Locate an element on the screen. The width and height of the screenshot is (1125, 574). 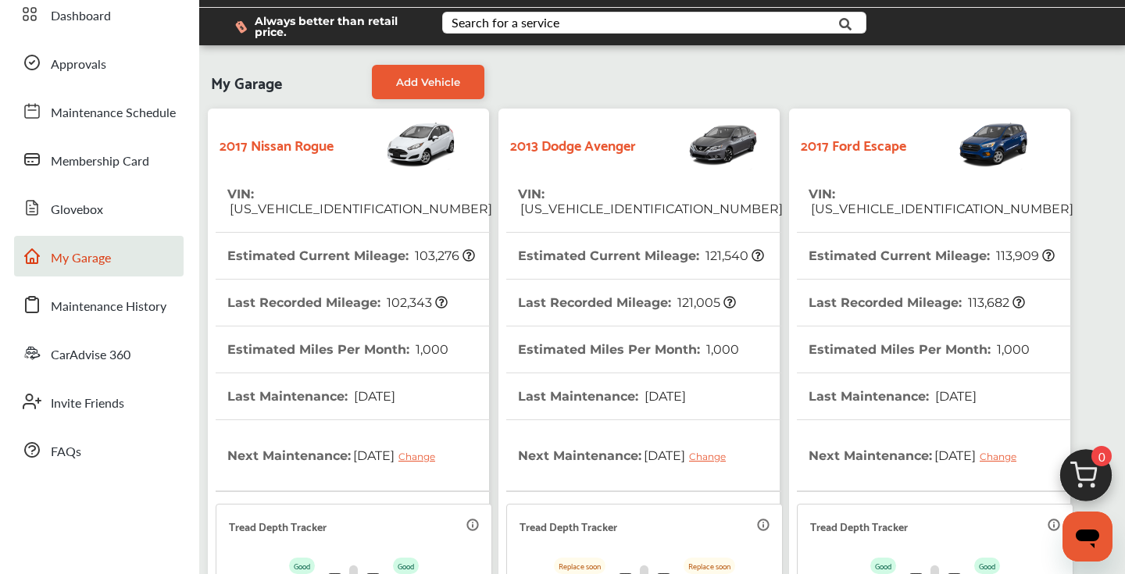
span: 102,343 is located at coordinates (416, 302).